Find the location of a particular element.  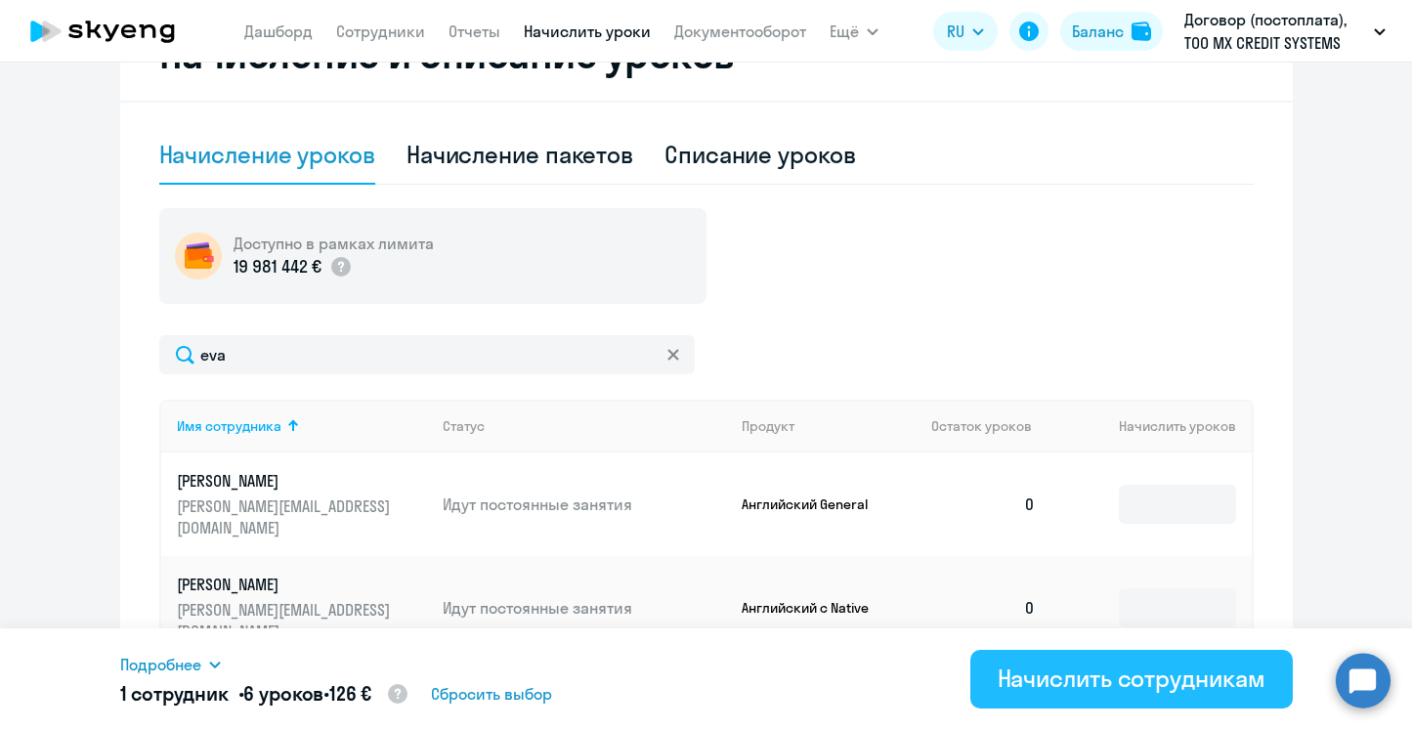

p: Договор (постоплата), ТОО MX CREDIT SYSTEMS (ЭМЭКС КРЕДИТ СИСТЕМС) is located at coordinates (1276, 31).